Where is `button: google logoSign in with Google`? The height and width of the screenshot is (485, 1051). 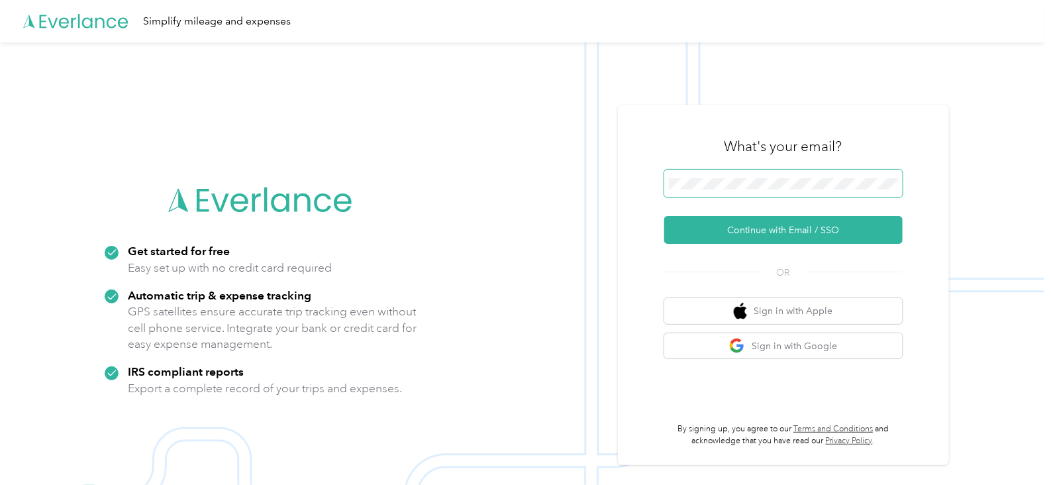
button: google logoSign in with Google is located at coordinates (784, 346).